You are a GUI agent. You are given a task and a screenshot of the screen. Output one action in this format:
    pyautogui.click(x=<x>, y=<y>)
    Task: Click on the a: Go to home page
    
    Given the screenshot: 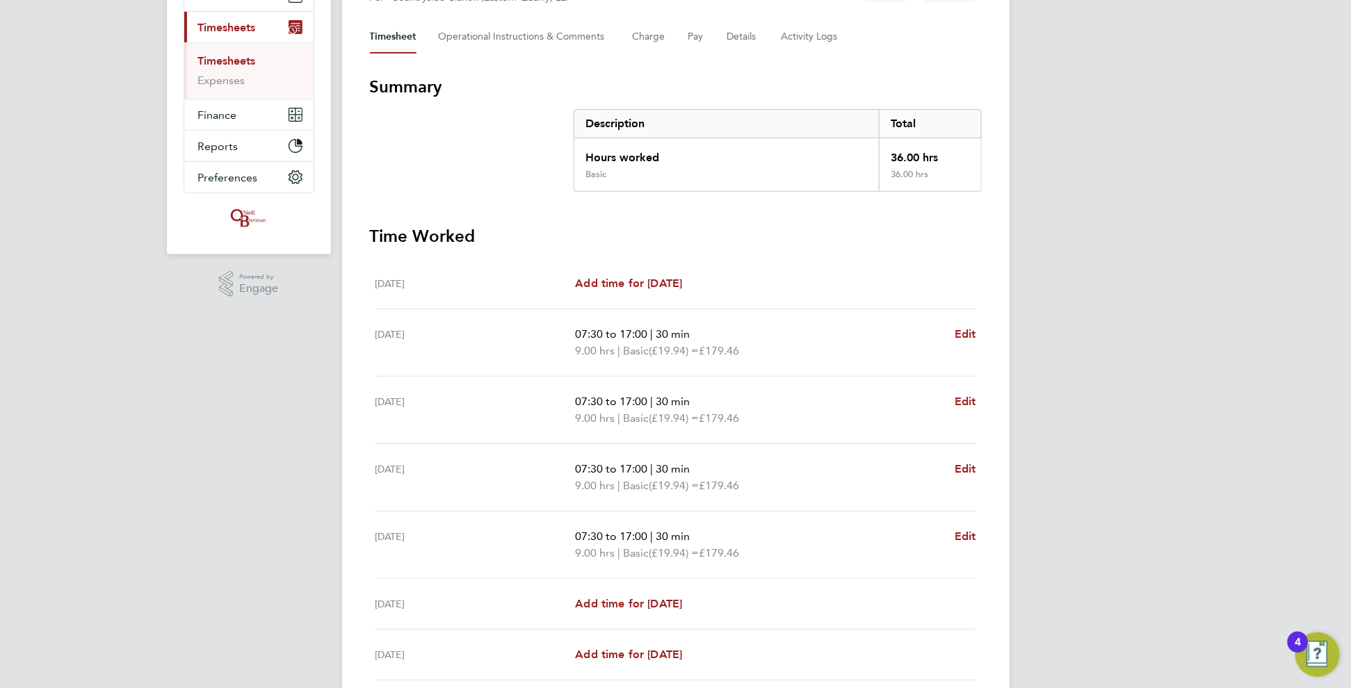 What is the action you would take?
    pyautogui.click(x=249, y=218)
    